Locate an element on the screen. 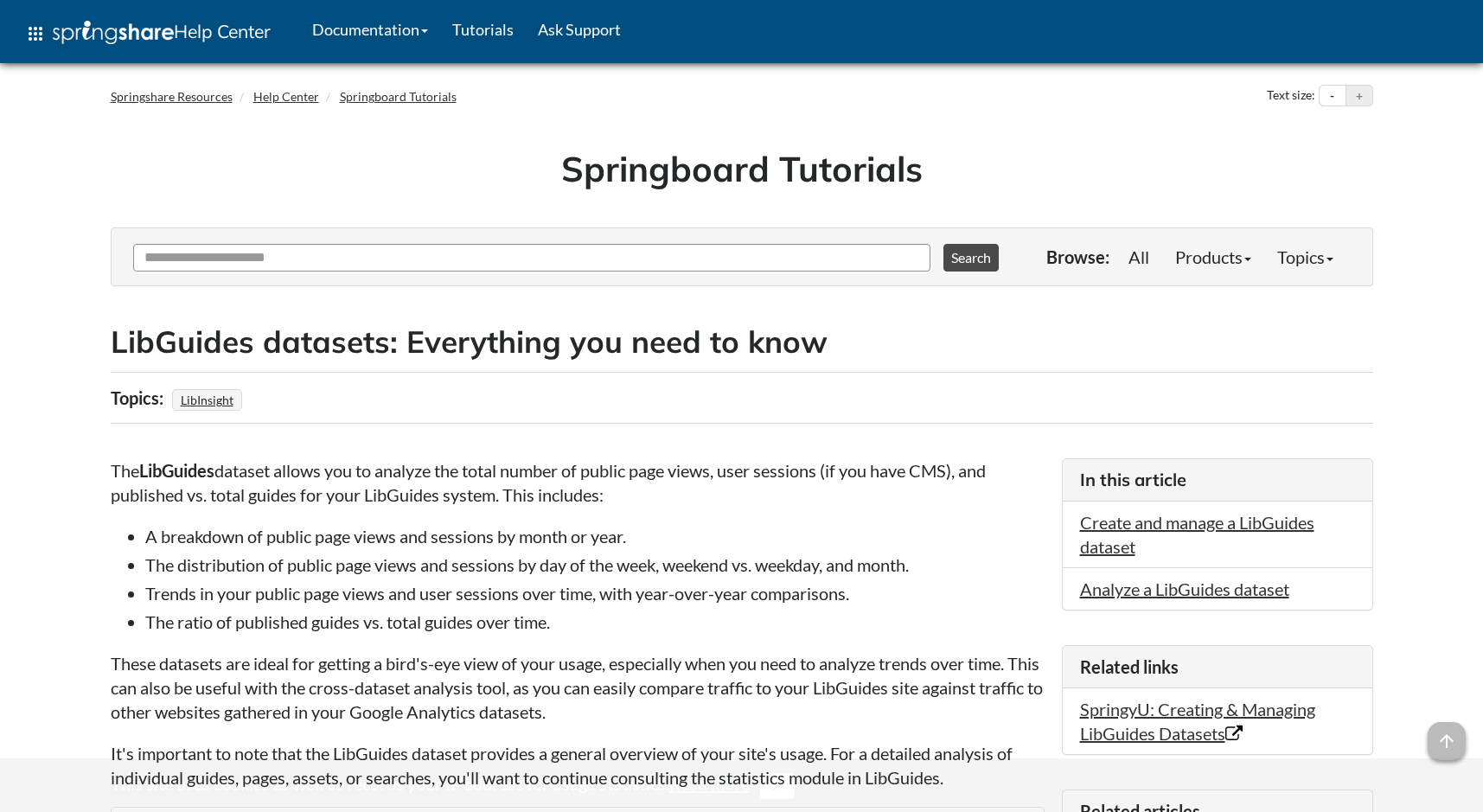 The width and height of the screenshot is (1483, 812). p: These datasets are ideal for getting a bird's-eye view of your usage, especially when you need to... is located at coordinates (577, 687).